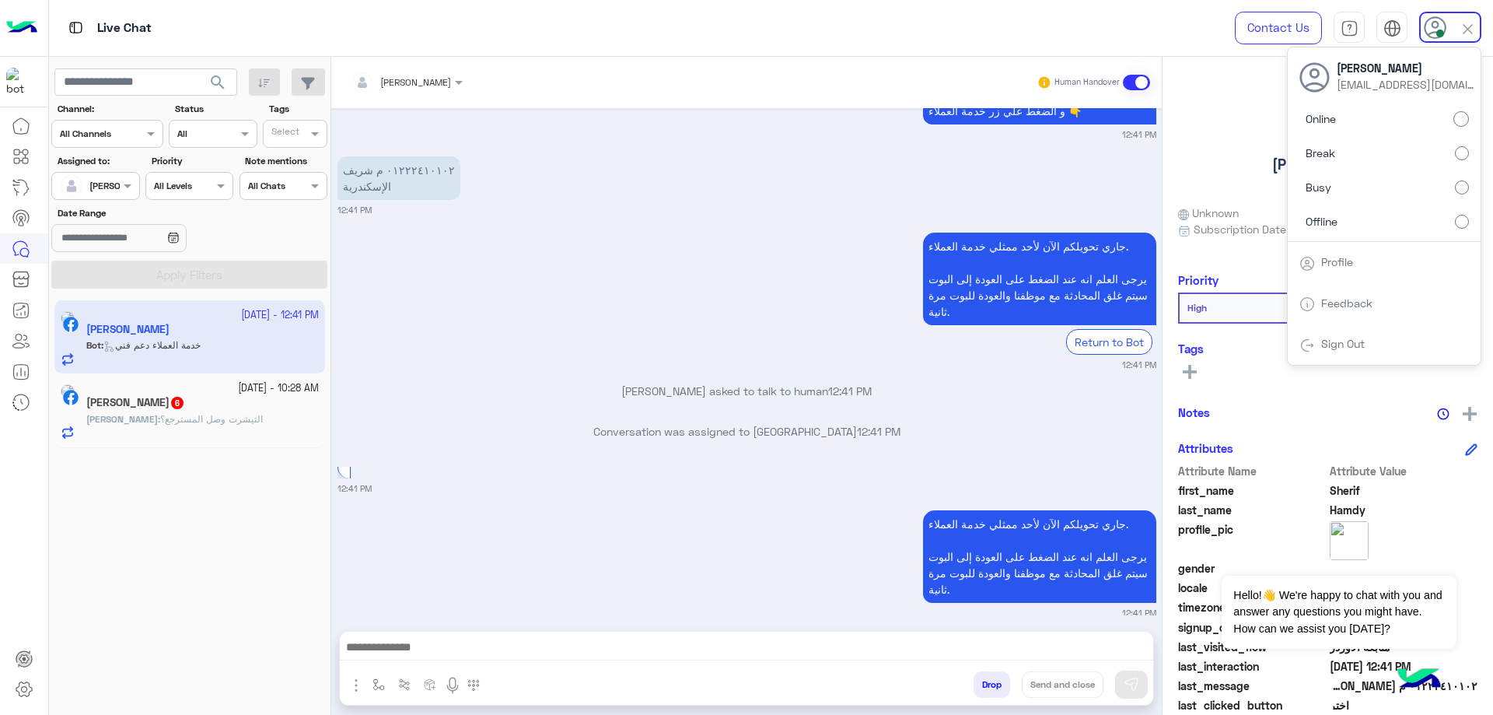  What do you see at coordinates (1419, 680) in the screenshot?
I see `img: hulul-logo.png` at bounding box center [1419, 680].